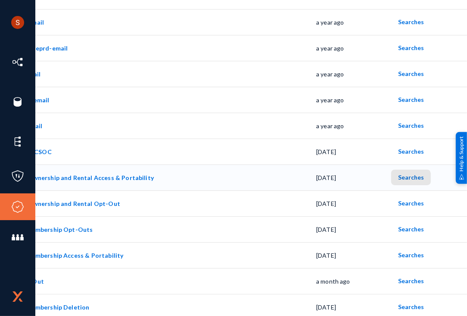  What do you see at coordinates (18, 207) in the screenshot?
I see `img: icon-compliance.svg` at bounding box center [18, 207].